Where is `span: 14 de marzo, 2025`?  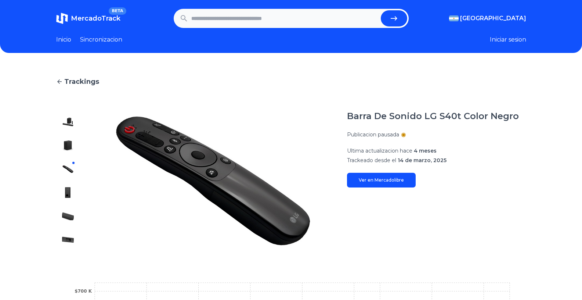
span: 14 de marzo, 2025 is located at coordinates (422, 160).